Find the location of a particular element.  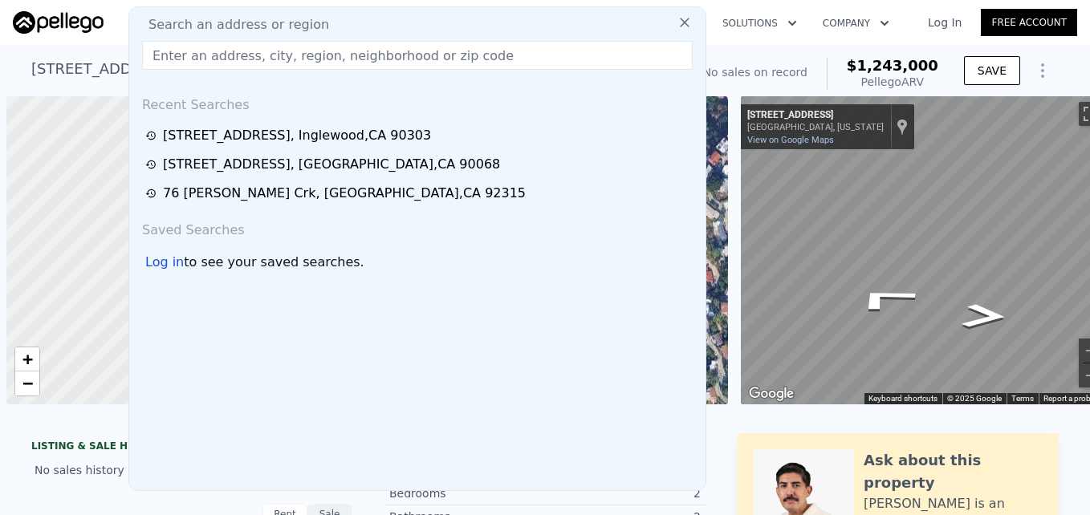

a: Log In is located at coordinates (945, 22).